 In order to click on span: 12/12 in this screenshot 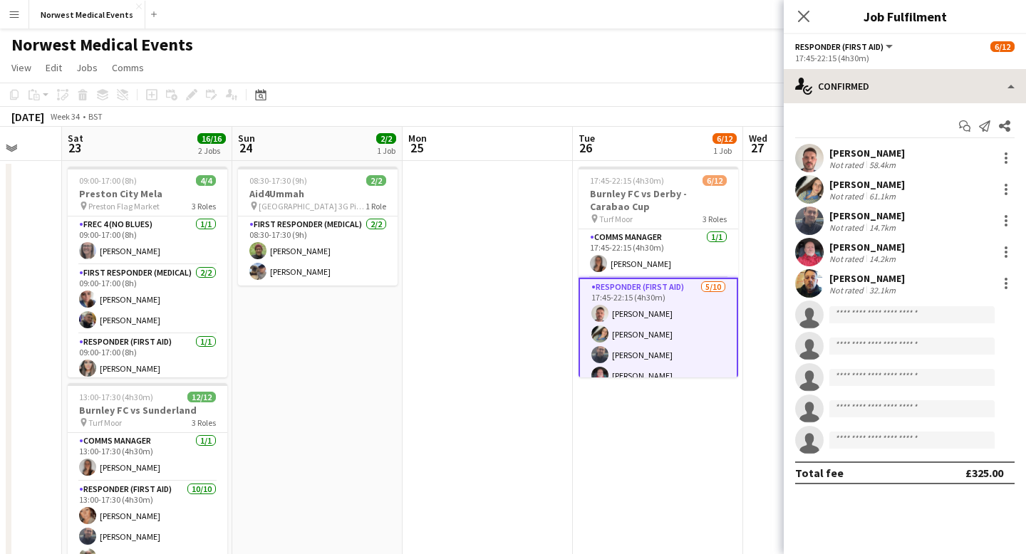, I will do `click(202, 397)`.